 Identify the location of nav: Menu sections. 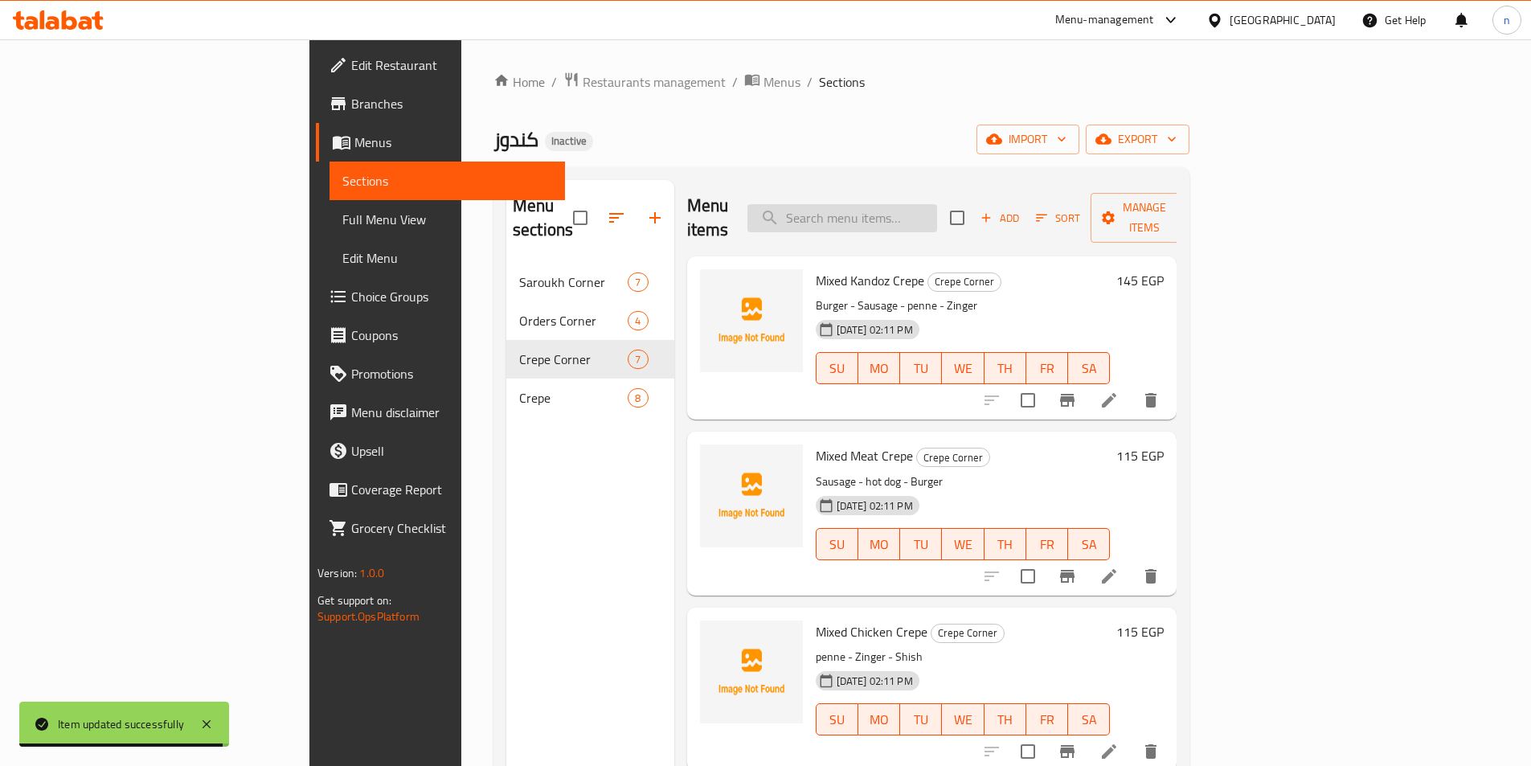
(590, 340).